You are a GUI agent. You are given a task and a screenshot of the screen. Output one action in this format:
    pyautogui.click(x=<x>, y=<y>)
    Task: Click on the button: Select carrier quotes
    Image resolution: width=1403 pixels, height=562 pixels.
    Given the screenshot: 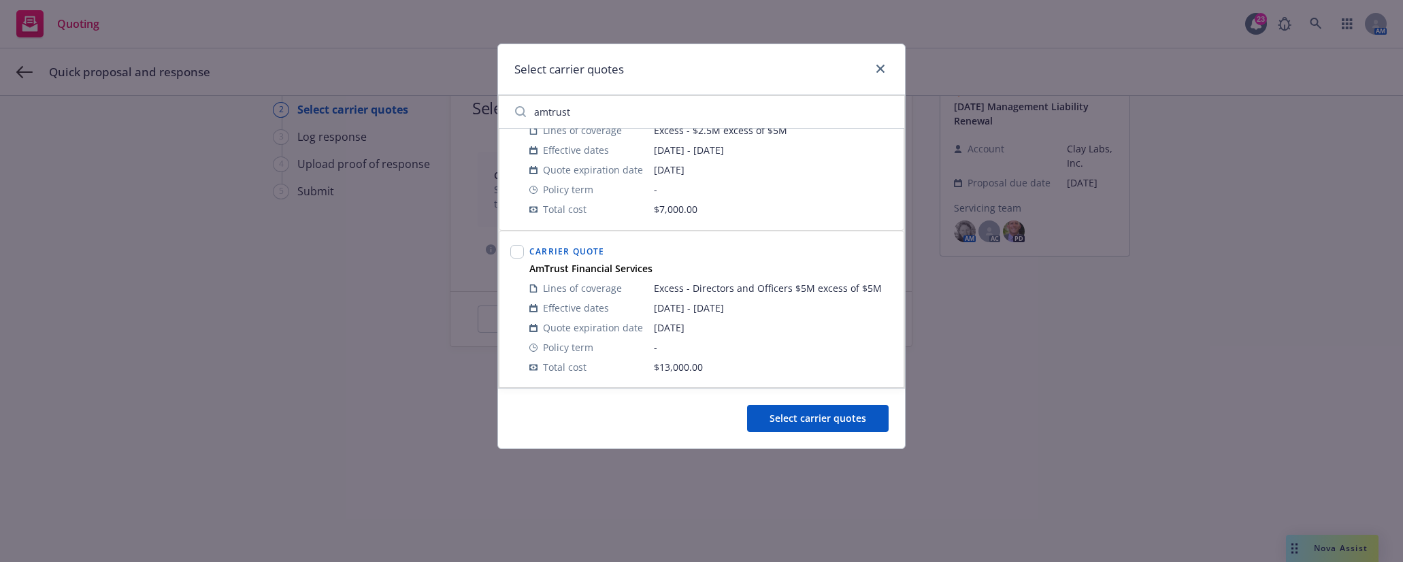 What is the action you would take?
    pyautogui.click(x=818, y=418)
    